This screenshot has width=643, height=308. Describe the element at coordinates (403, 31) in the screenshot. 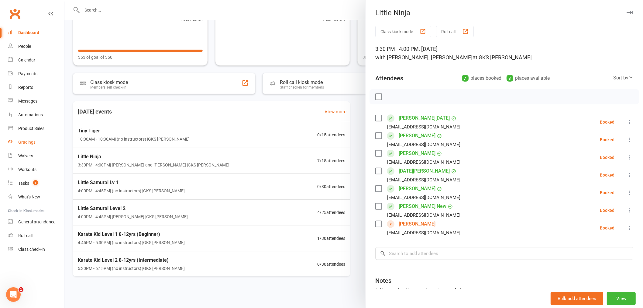

I see `button: Class kiosk mode` at that location.